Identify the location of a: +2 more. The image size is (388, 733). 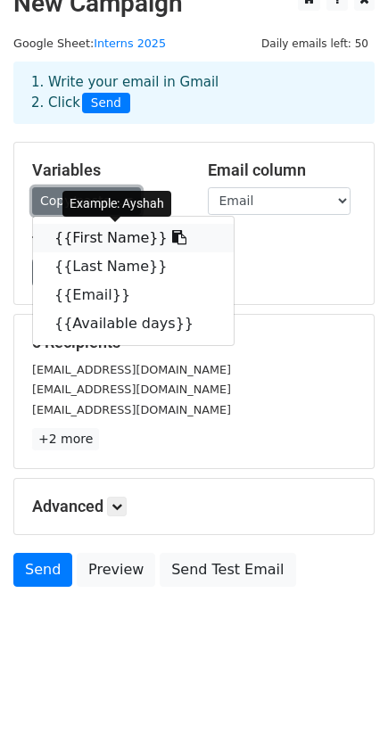
(65, 439).